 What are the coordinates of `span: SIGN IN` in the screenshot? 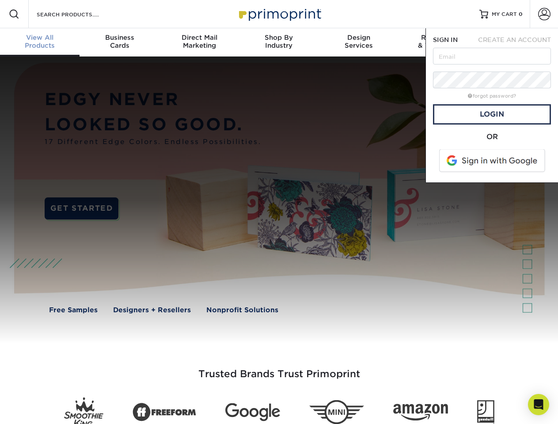 It's located at (446, 40).